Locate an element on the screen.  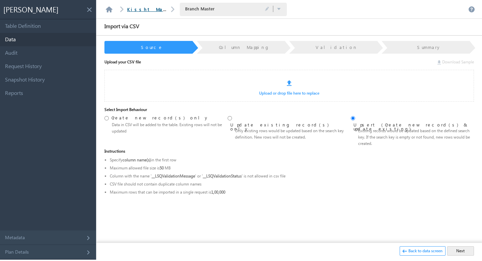
span: Update existing record(s) only is located at coordinates (291, 125).